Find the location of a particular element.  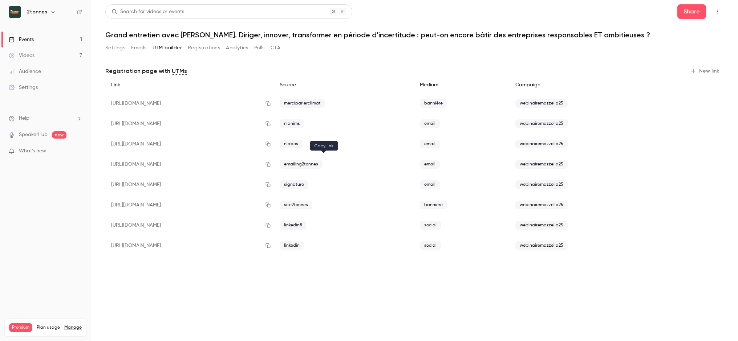

div: Videos is located at coordinates (21, 56).